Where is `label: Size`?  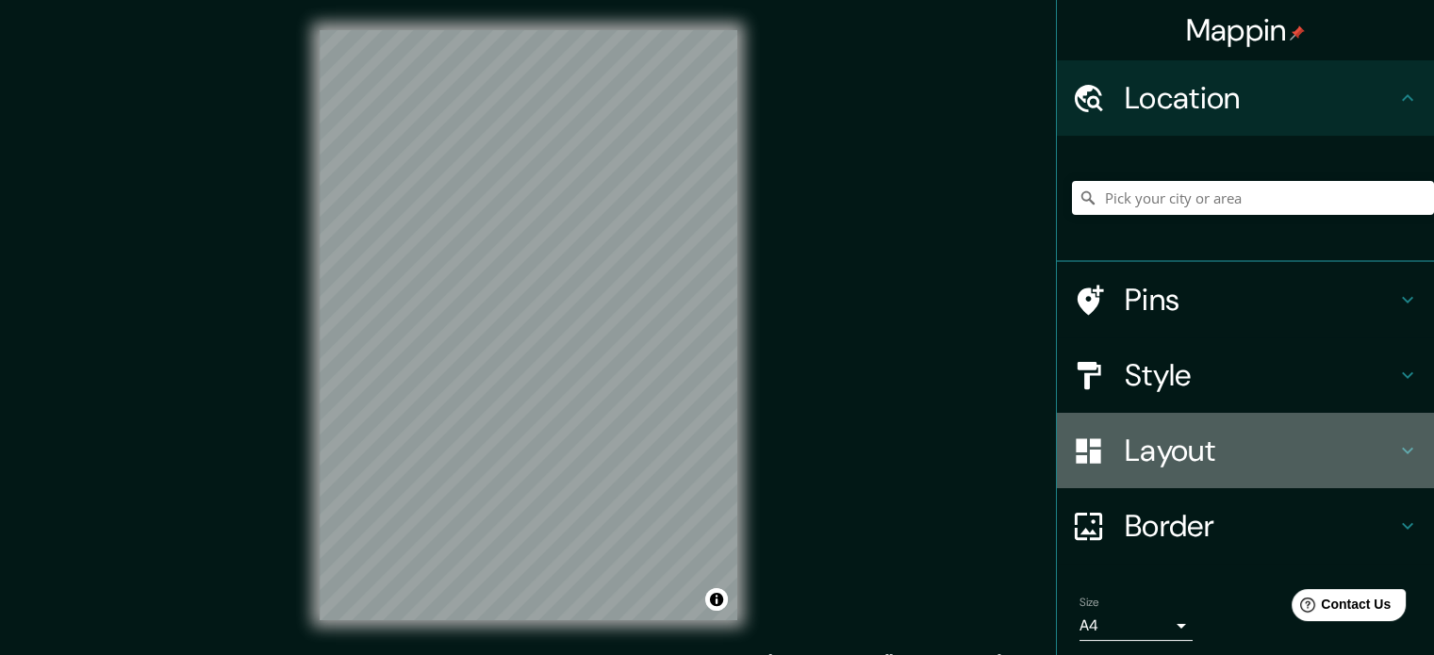
label: Size is located at coordinates (1089, 603).